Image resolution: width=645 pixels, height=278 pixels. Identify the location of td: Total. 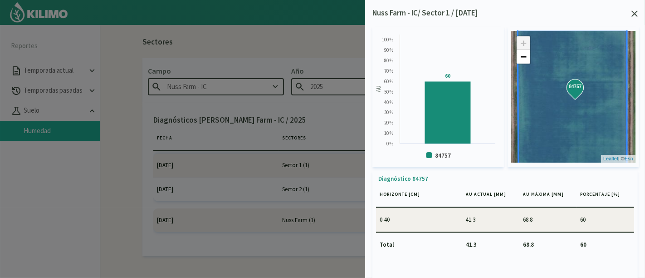
(419, 244).